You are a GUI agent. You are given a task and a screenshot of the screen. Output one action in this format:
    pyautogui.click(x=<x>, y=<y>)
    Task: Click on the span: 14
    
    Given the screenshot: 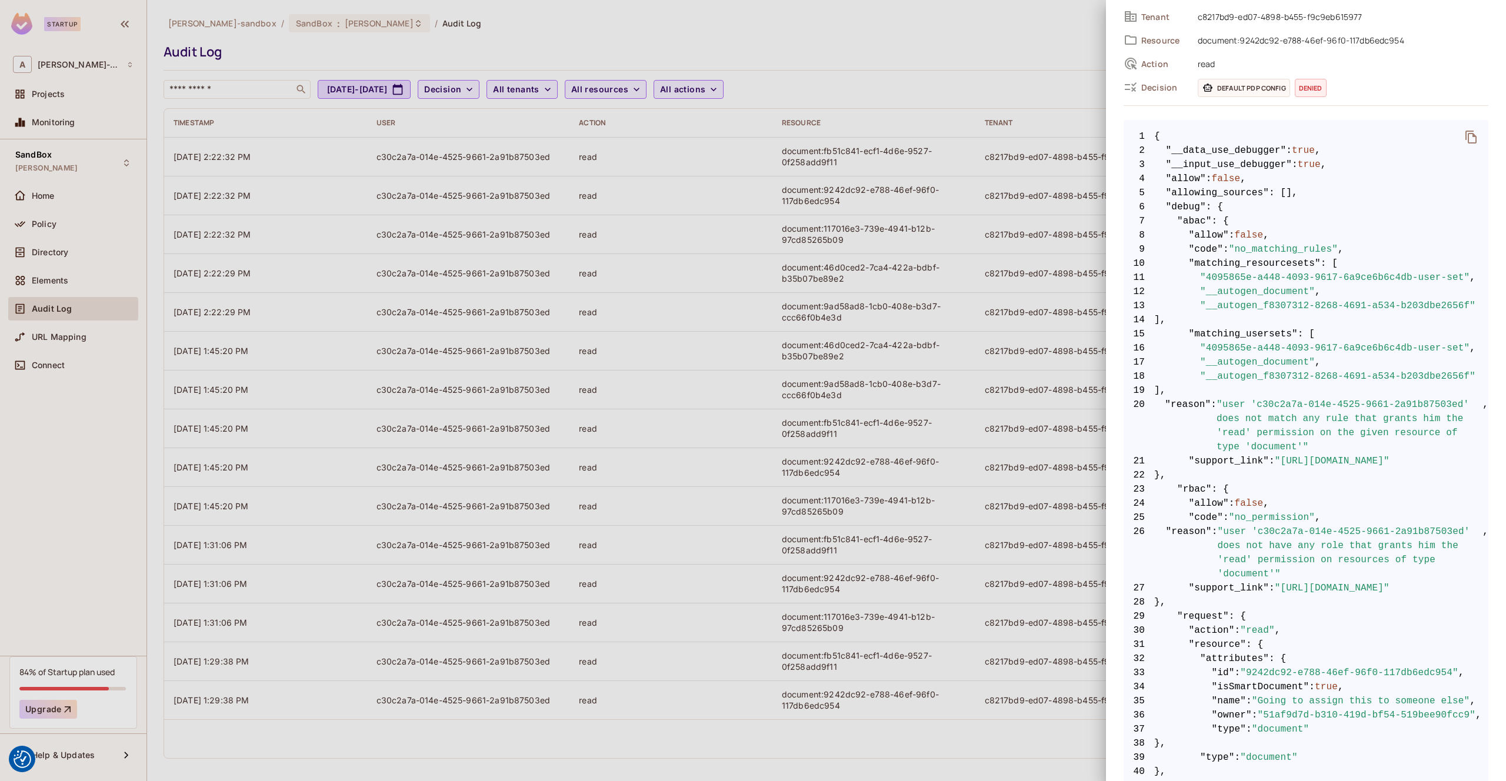 What is the action you would take?
    pyautogui.click(x=1139, y=320)
    